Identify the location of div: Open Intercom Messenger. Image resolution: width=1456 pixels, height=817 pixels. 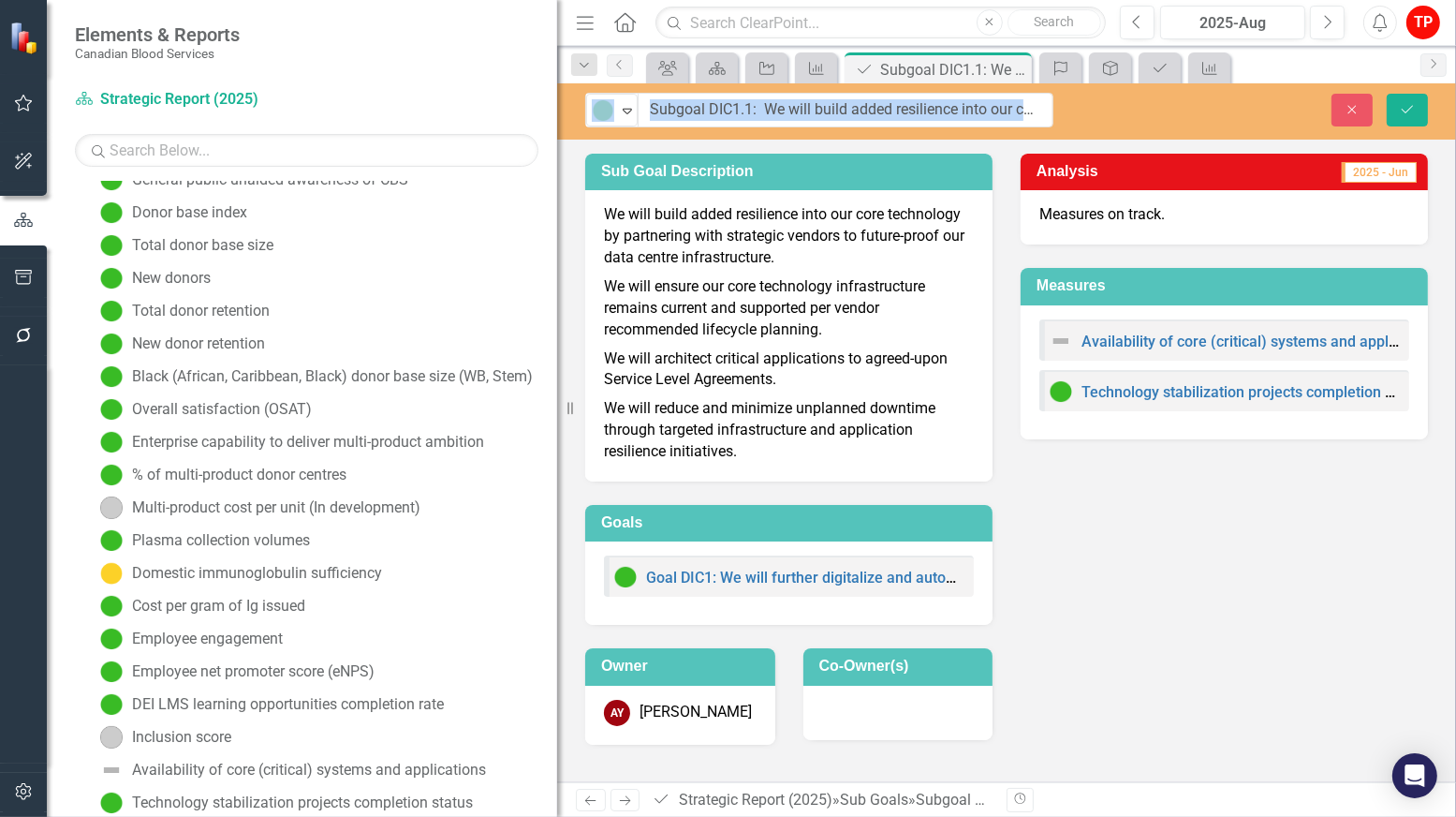
(1414, 775).